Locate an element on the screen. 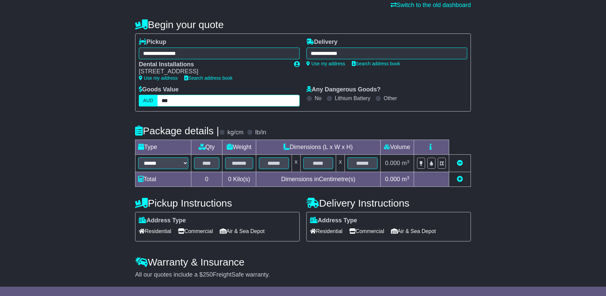 This screenshot has height=296, width=606. td: 0 is located at coordinates (207, 179).